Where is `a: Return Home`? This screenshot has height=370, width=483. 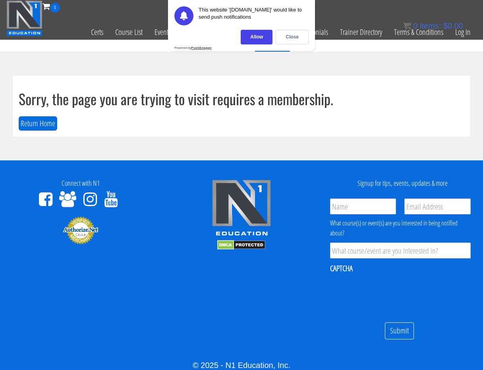 a: Return Home is located at coordinates (38, 123).